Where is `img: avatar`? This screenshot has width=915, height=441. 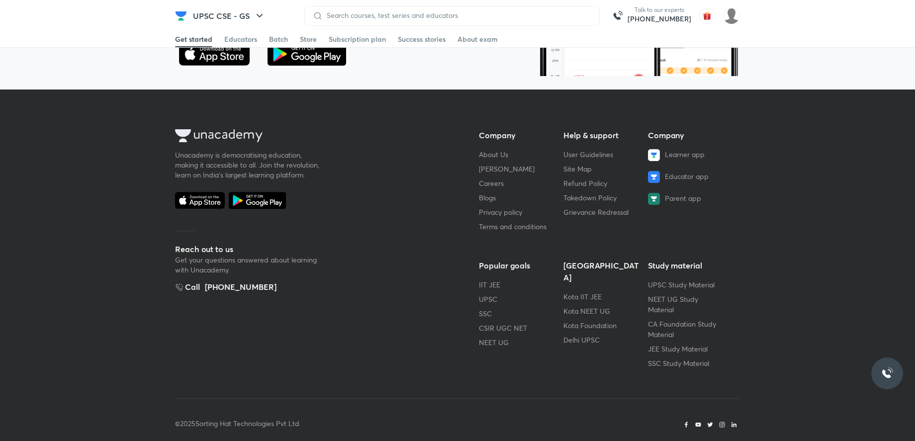
img: avatar is located at coordinates (707, 16).